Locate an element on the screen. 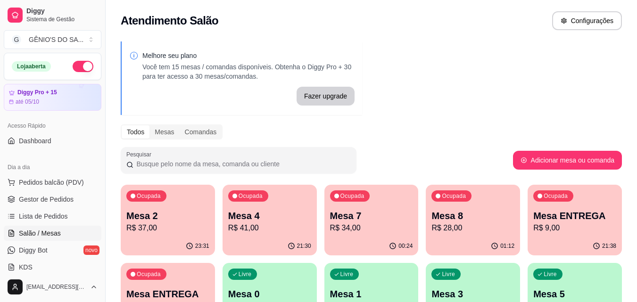  p: Você tem 15 mesas / comandas disponíveis. Obtenha o Diggy Pro + 30 para ter acesso a 30 mesas/com... is located at coordinates (248, 72).